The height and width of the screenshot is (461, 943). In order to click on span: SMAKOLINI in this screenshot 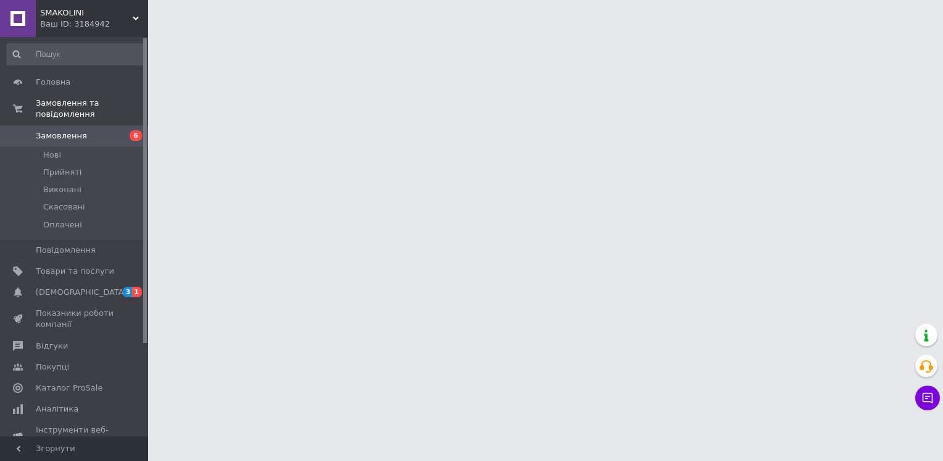, I will do `click(86, 13)`.